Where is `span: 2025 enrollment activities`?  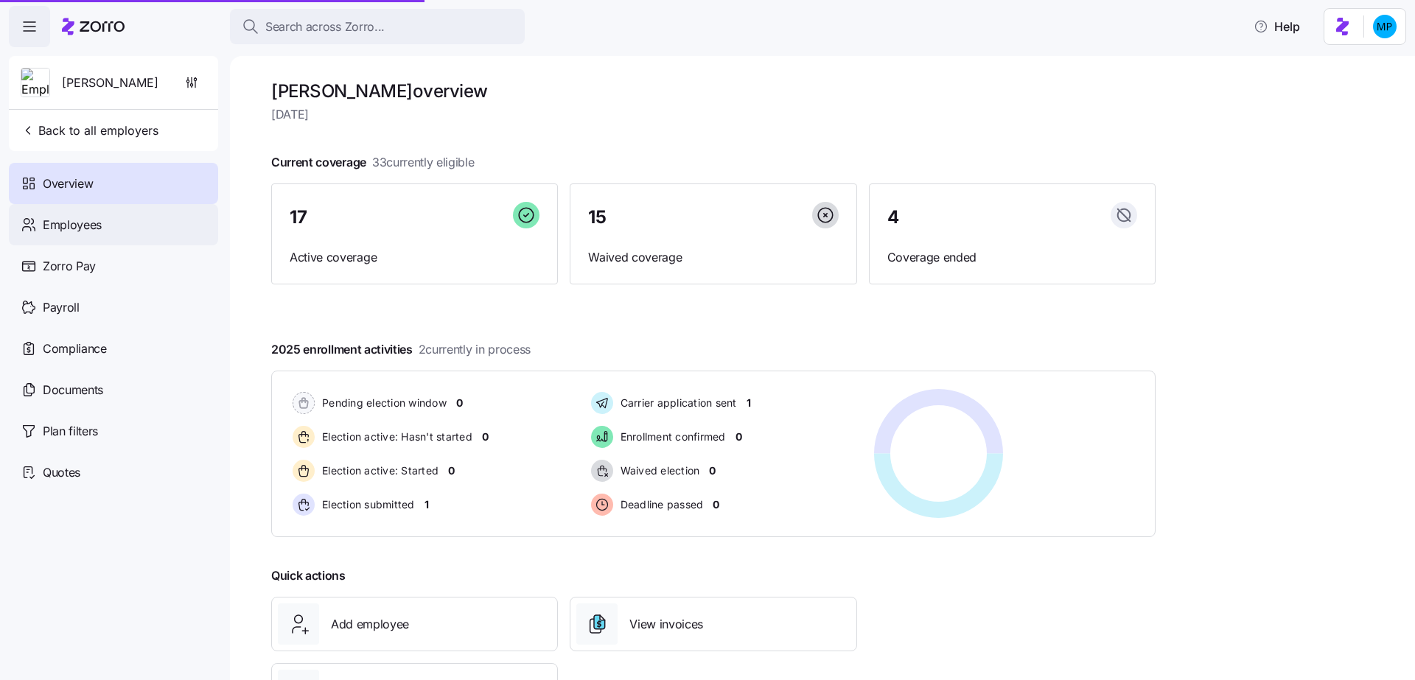
span: 2025 enrollment activities is located at coordinates (401, 349).